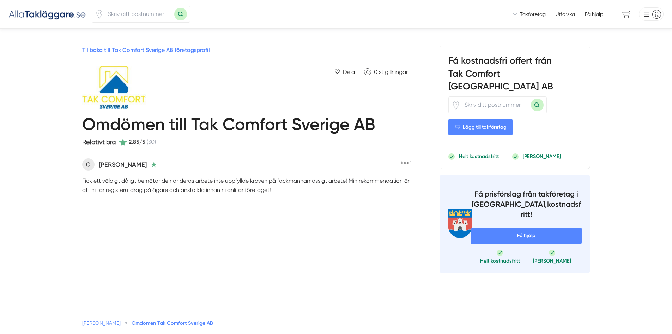 Image resolution: width=672 pixels, height=334 pixels. Describe the element at coordinates (345, 72) in the screenshot. I see `a: Dela` at that location.